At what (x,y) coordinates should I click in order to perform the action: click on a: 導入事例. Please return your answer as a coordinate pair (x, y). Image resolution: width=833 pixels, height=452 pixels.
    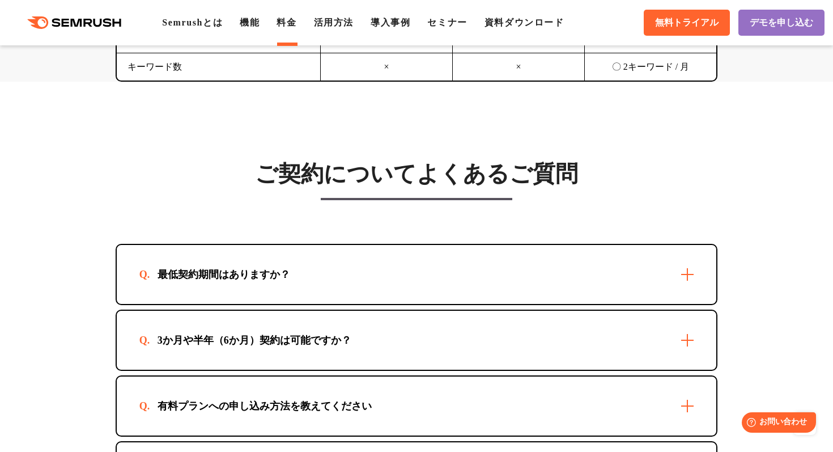
    Looking at the image, I should click on (390, 22).